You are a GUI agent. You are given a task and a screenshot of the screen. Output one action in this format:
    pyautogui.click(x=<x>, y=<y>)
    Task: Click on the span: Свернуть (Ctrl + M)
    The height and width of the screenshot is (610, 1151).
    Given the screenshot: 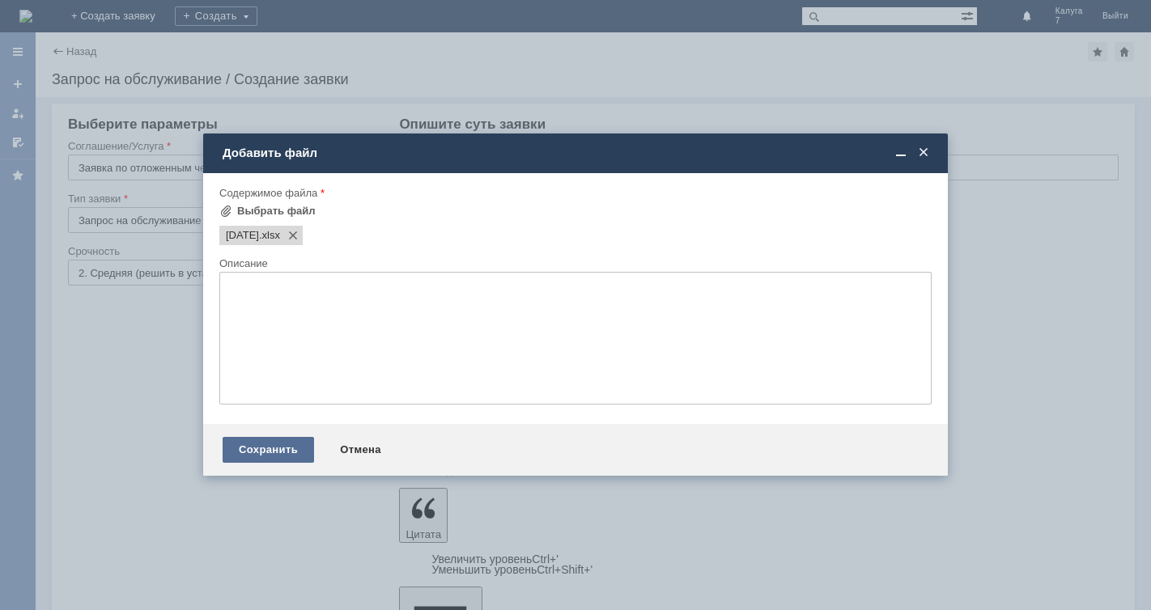 What is the action you would take?
    pyautogui.click(x=901, y=153)
    